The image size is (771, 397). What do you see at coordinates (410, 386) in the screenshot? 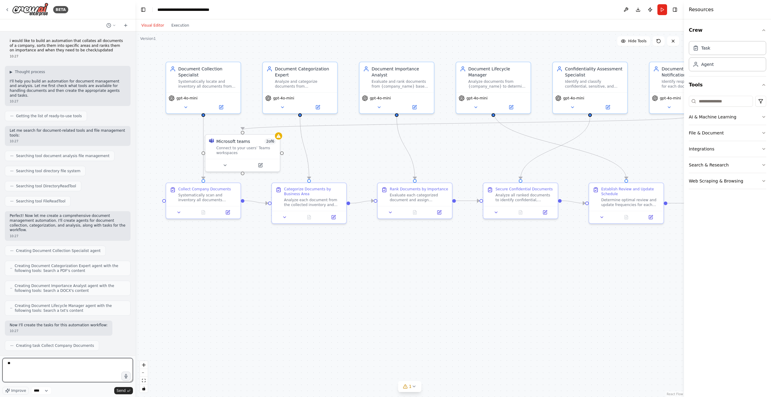
I see `button: 1` at bounding box center [410, 386].